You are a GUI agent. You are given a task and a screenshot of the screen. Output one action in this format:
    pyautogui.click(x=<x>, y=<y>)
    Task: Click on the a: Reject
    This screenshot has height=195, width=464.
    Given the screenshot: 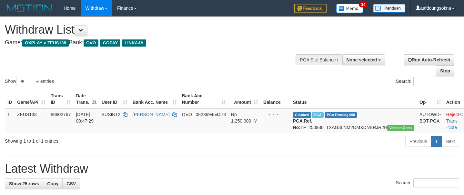 What is the action you would take?
    pyautogui.click(x=453, y=114)
    